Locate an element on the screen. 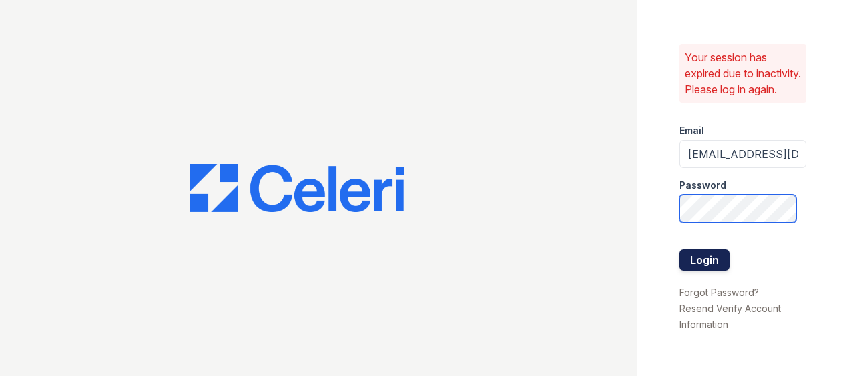  img: CE_Logo_Blue-a8612792a0a2168367f1c8372b55b34899dd931a85d93a1a3d3e32e68fde9ad4.png is located at coordinates (297, 188).